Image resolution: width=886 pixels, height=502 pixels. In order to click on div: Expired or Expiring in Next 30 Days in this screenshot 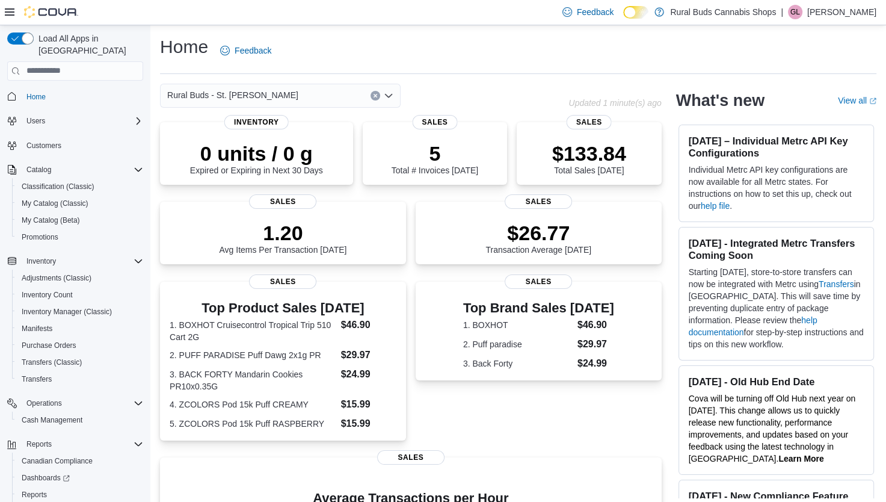, I will do `click(256, 158)`.